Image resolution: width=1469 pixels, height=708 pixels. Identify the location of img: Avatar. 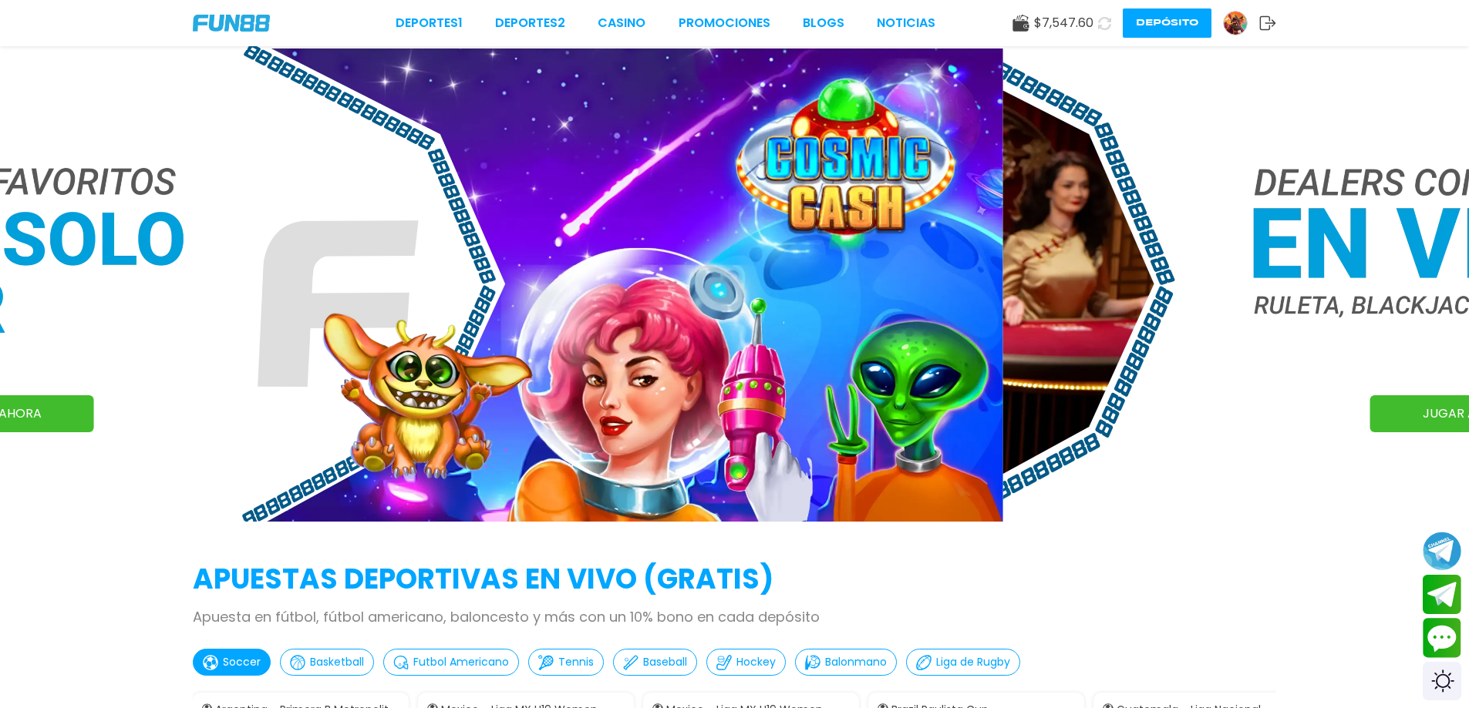
(1235, 23).